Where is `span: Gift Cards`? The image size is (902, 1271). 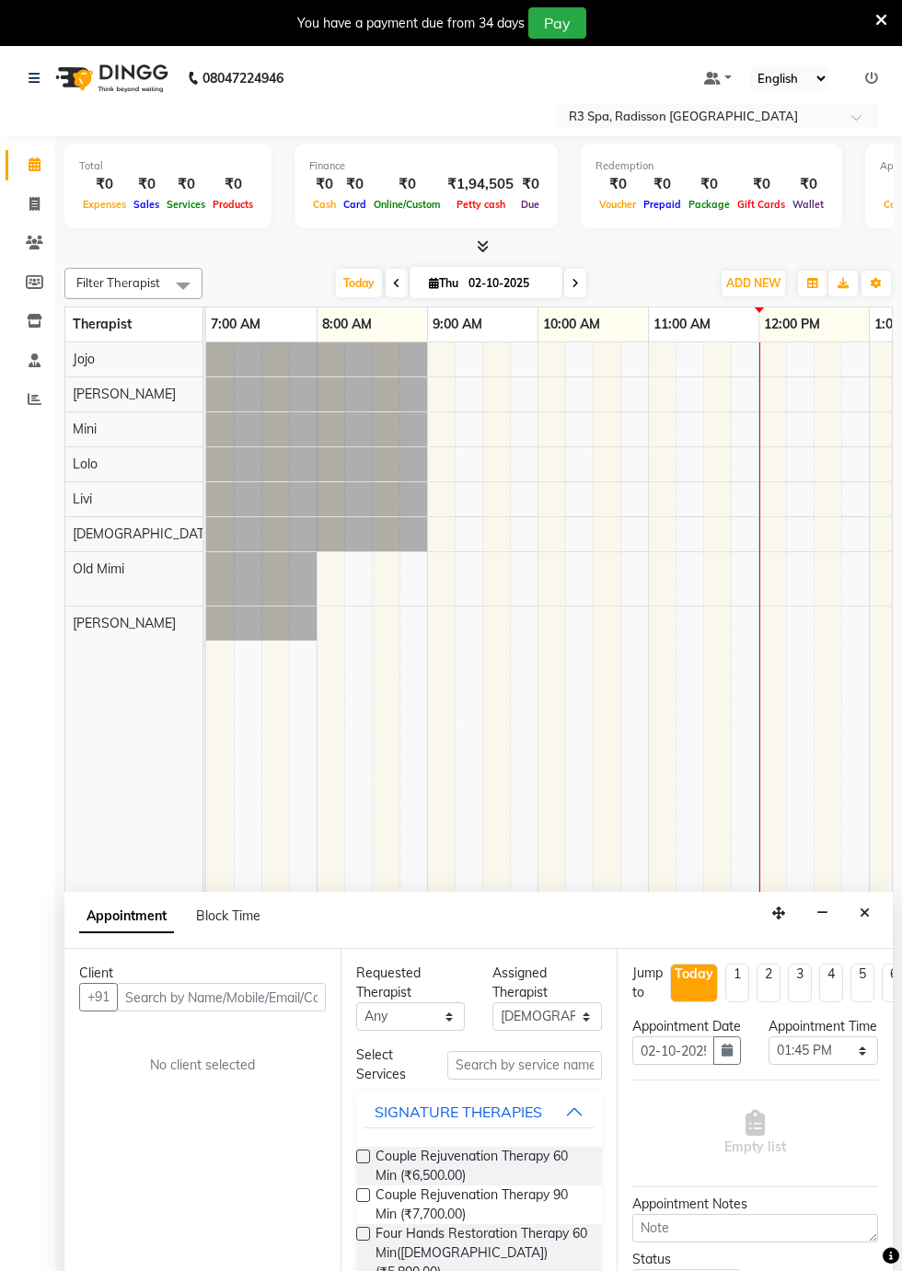
span: Gift Cards is located at coordinates (761, 204).